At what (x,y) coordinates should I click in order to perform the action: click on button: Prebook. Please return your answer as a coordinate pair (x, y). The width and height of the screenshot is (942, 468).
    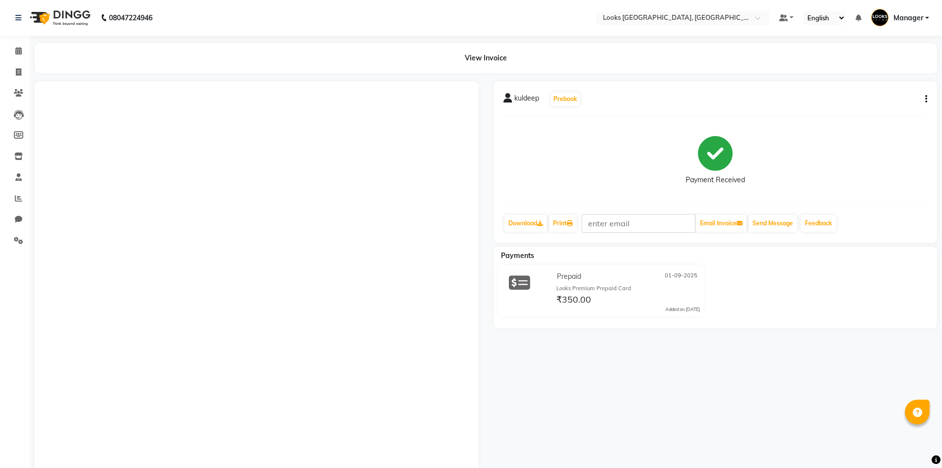
    Looking at the image, I should click on (565, 99).